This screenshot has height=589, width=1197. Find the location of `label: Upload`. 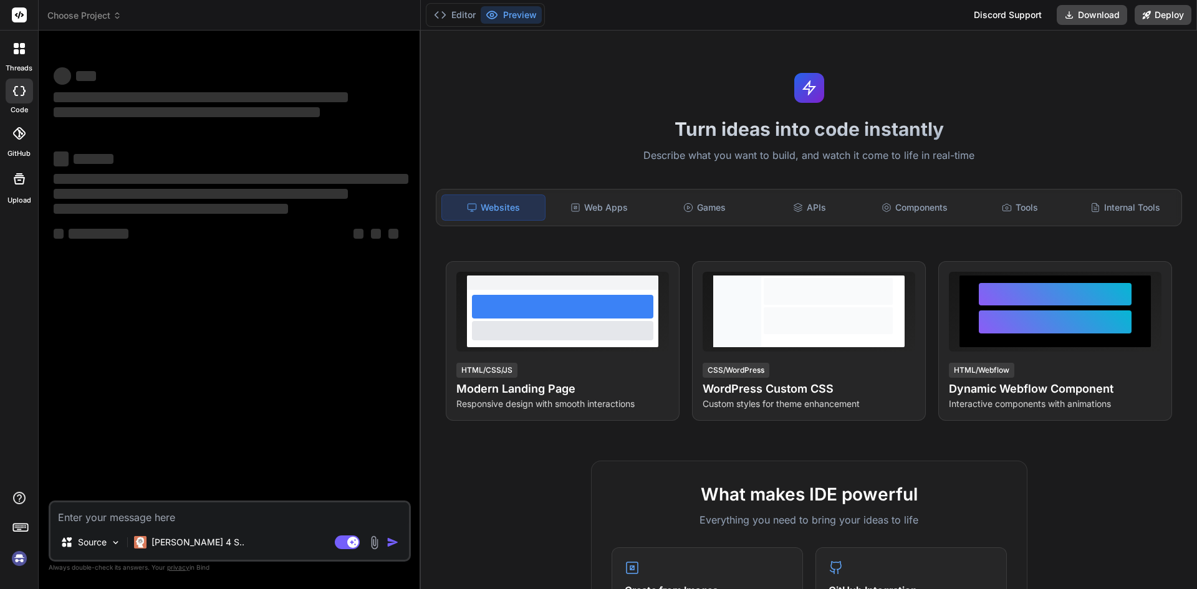

label: Upload is located at coordinates (19, 200).